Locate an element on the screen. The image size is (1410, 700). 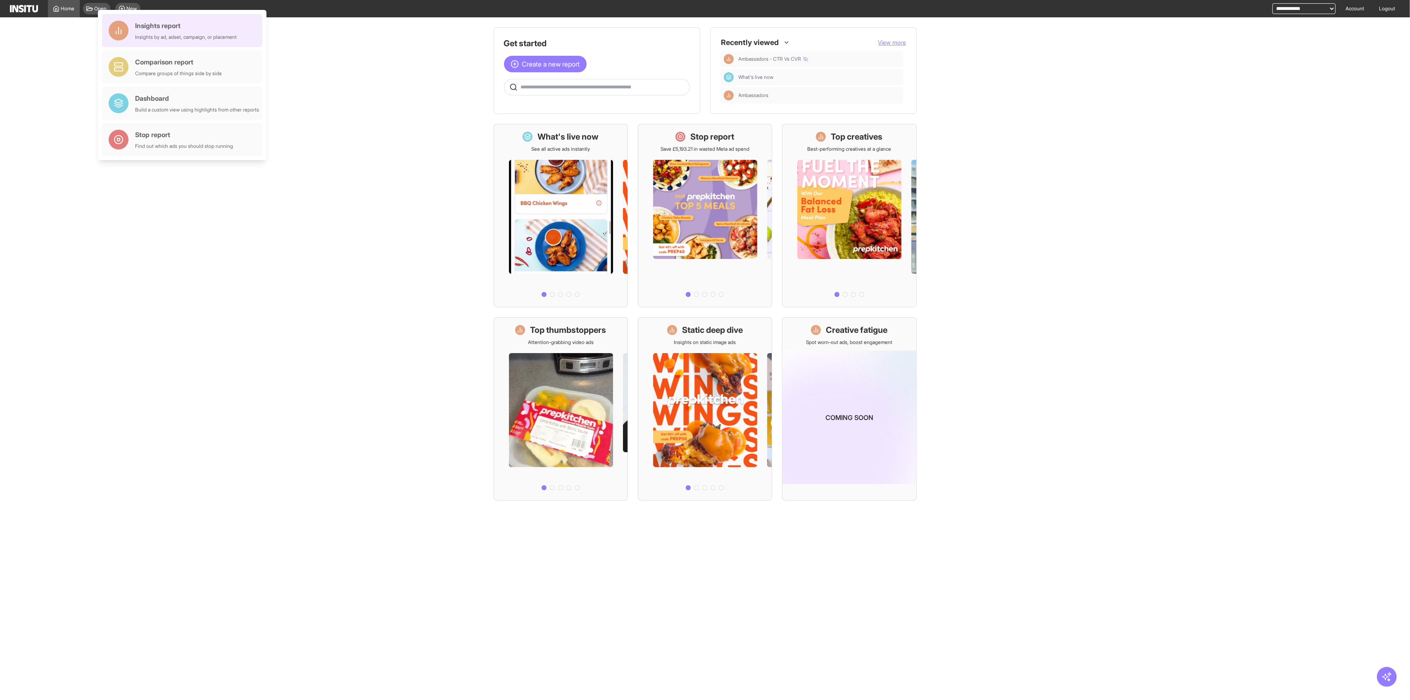
div: Compare groups of things side by side is located at coordinates (178, 74).